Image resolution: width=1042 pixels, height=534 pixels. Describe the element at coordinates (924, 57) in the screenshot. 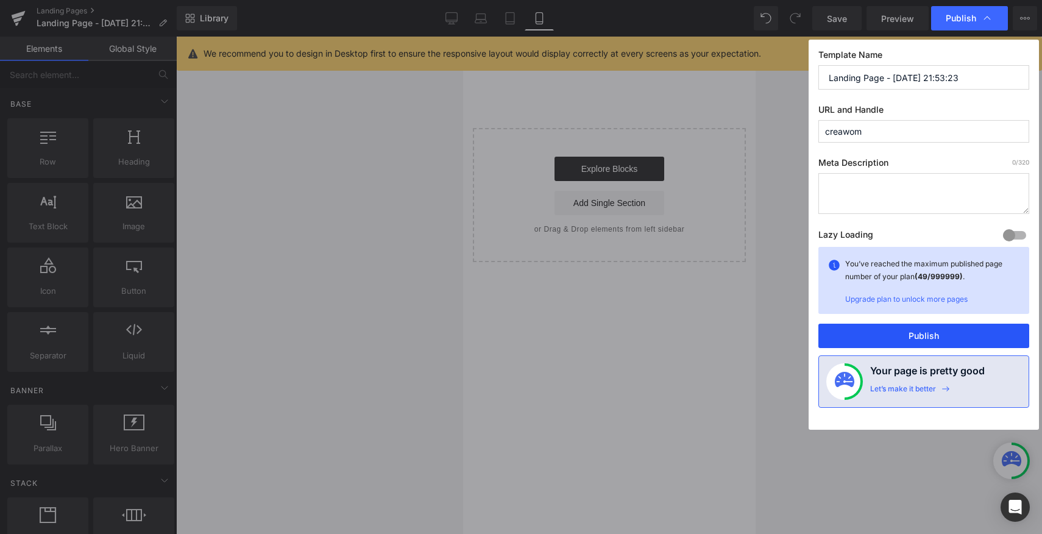

I see `label: Template Name` at that location.